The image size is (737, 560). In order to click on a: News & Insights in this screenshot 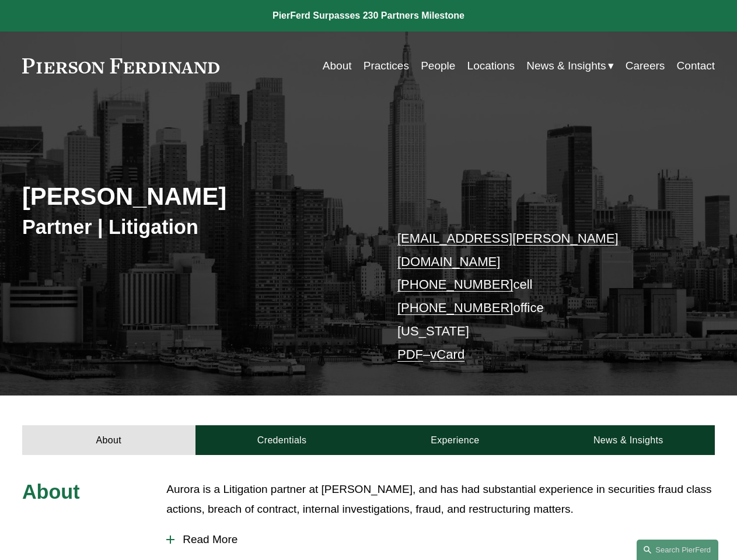, I will do `click(628, 440)`.